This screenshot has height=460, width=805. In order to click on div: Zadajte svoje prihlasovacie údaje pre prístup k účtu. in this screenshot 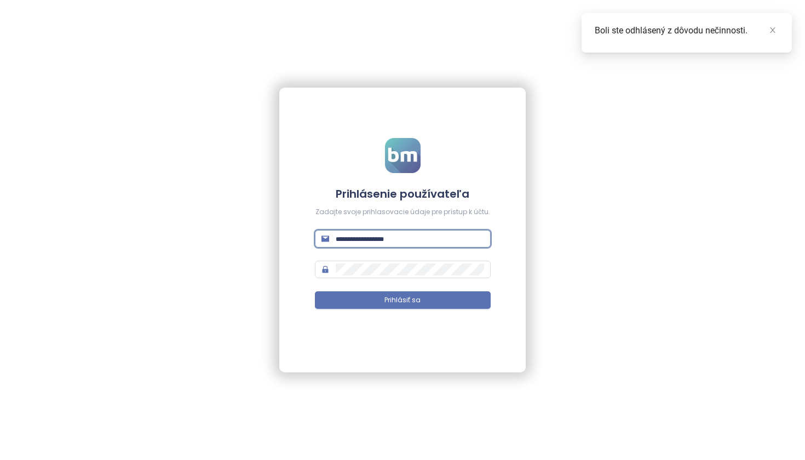, I will do `click(403, 212)`.